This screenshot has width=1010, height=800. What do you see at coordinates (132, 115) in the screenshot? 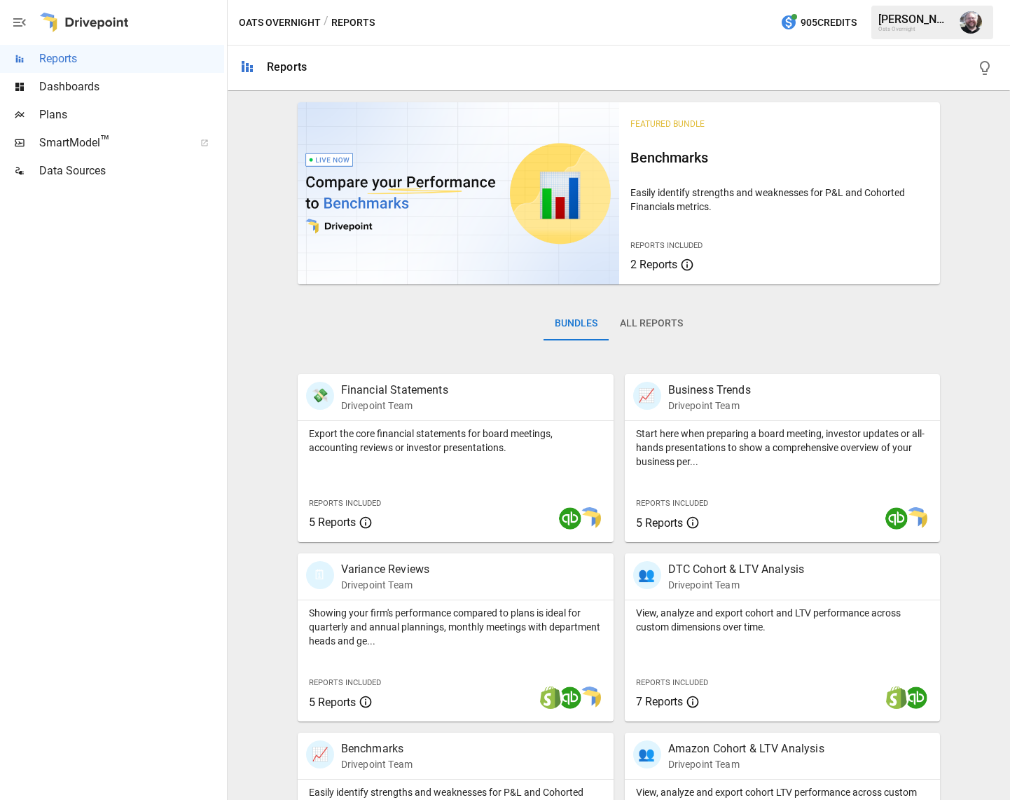
I see `span: Plans` at bounding box center [132, 115].